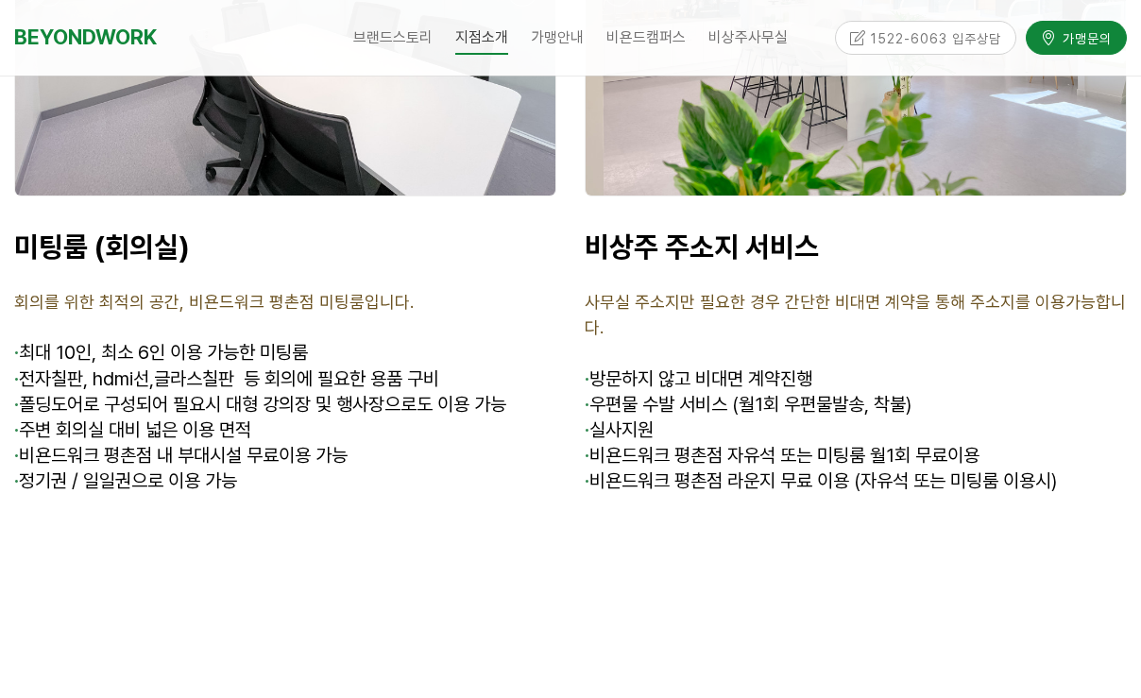  Describe the element at coordinates (260, 404) in the screenshot. I see `span: 폴딩도어로 구성되어 필요시 대형 강의장 및 행사장으로도 이용 가능` at that location.